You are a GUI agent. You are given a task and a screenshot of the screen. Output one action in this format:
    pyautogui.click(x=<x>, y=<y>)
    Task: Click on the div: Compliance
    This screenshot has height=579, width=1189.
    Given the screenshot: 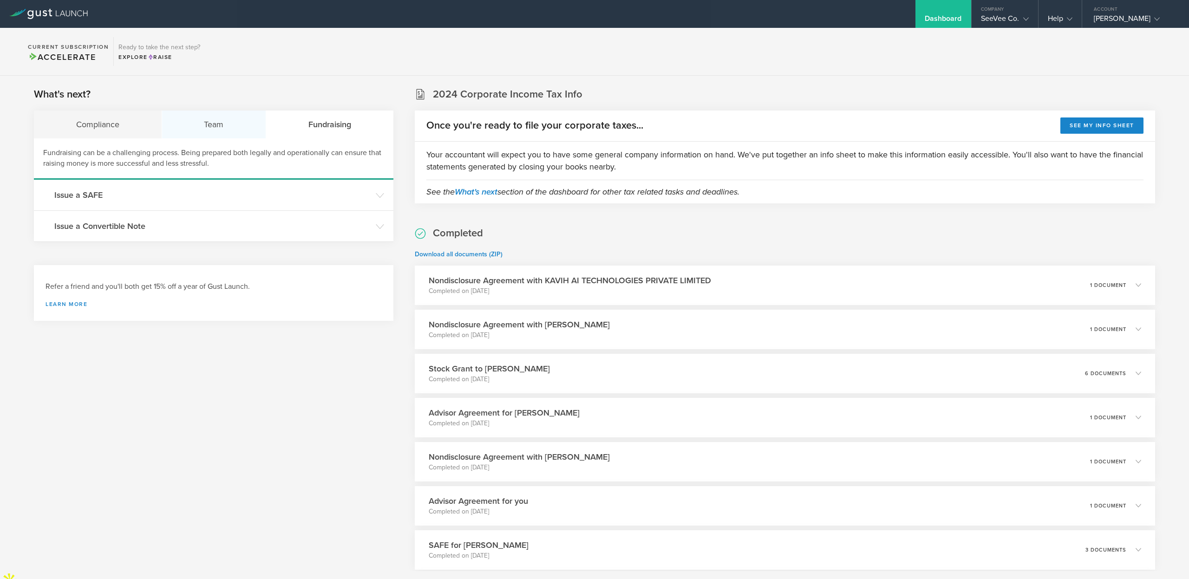 What is the action you would take?
    pyautogui.click(x=98, y=125)
    